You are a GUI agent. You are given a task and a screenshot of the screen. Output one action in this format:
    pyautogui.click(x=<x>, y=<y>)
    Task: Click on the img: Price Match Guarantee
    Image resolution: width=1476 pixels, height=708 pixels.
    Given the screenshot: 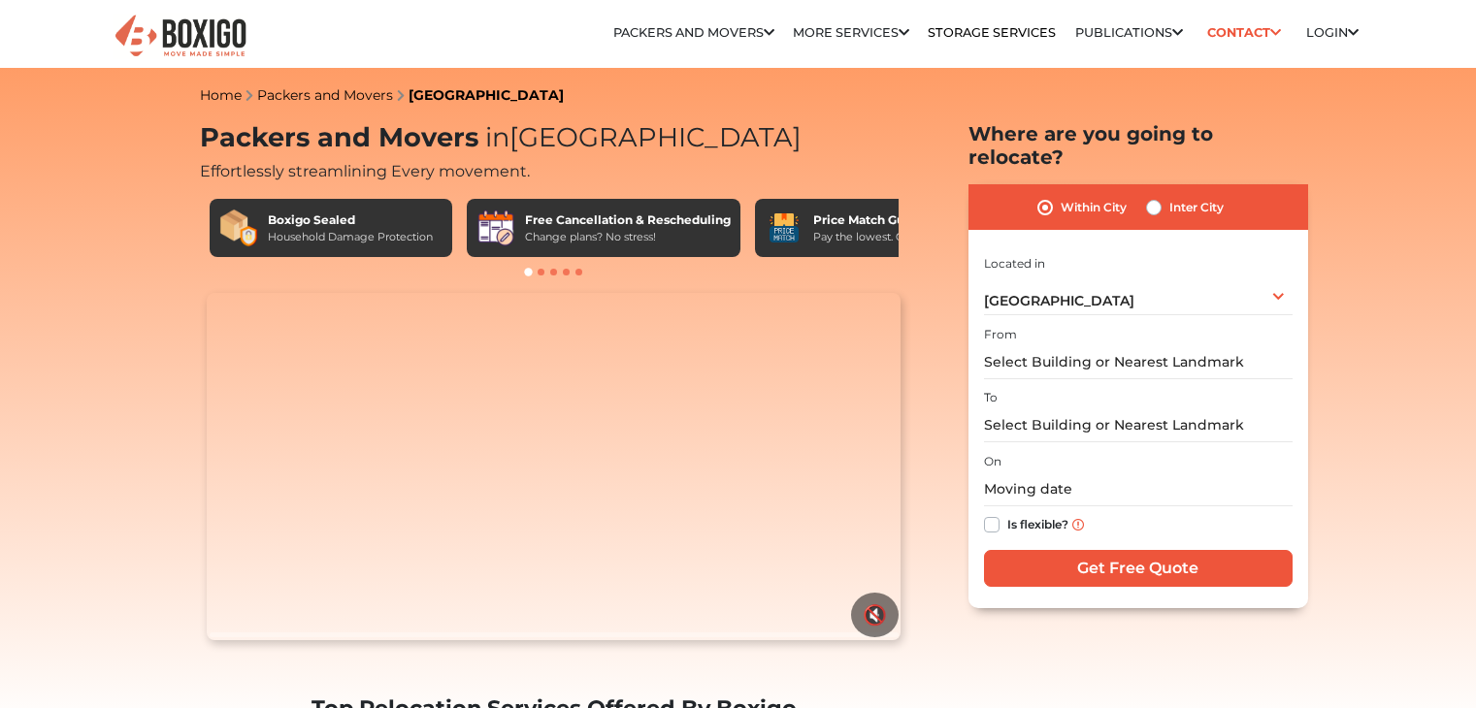 What is the action you would take?
    pyautogui.click(x=784, y=228)
    